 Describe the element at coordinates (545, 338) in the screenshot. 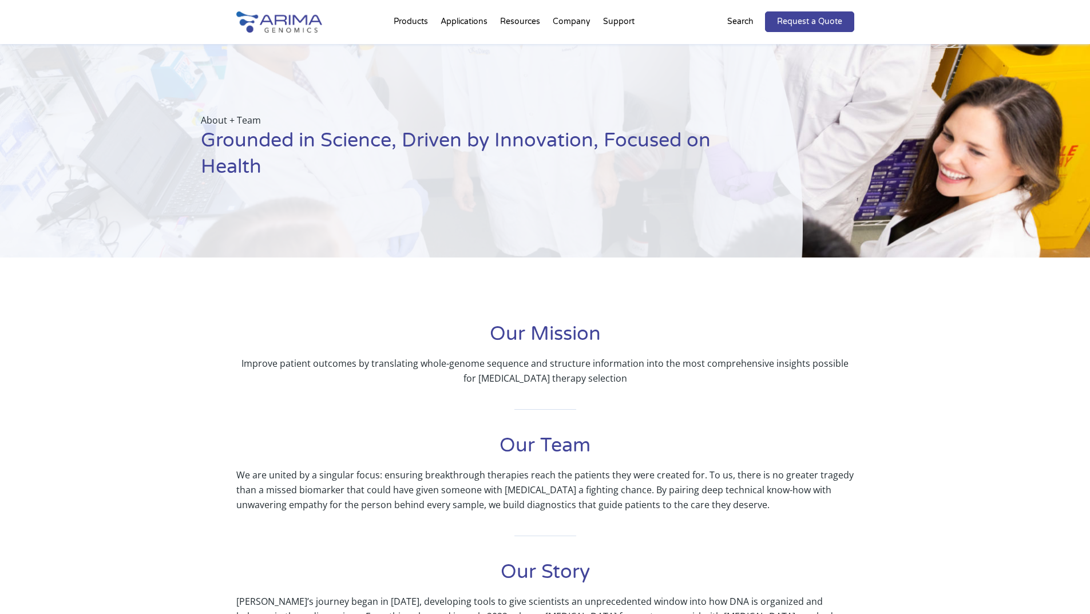

I see `h1: Our Mission` at that location.